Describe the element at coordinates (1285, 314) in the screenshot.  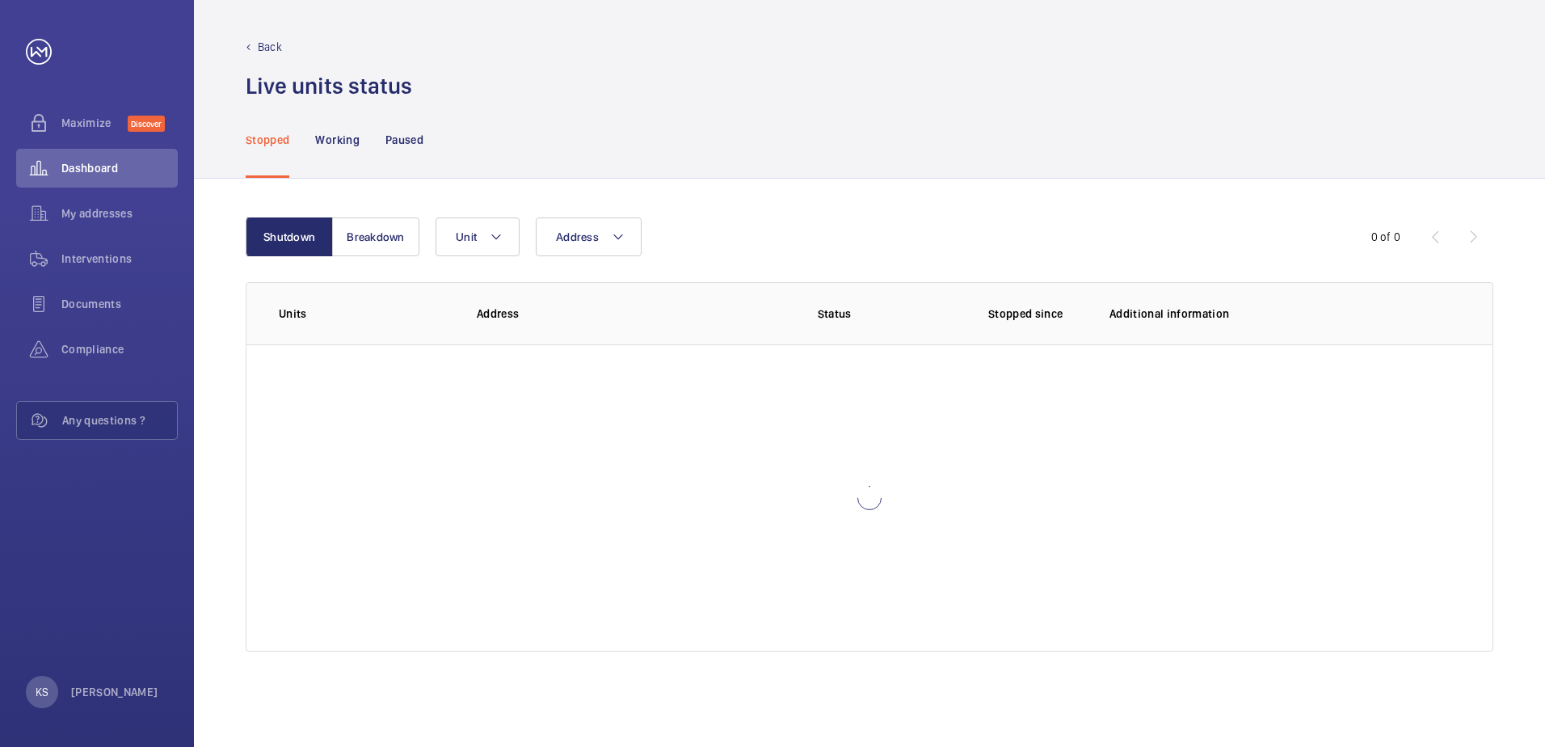
I see `p: Additional information` at that location.